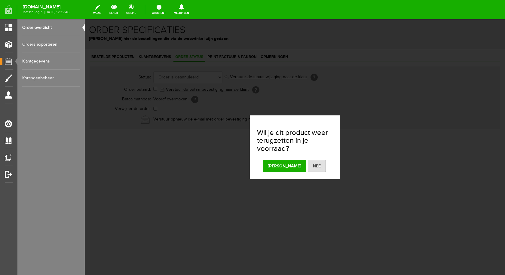 The width and height of the screenshot is (505, 275). I want to click on a: Assistent, so click(159, 10).